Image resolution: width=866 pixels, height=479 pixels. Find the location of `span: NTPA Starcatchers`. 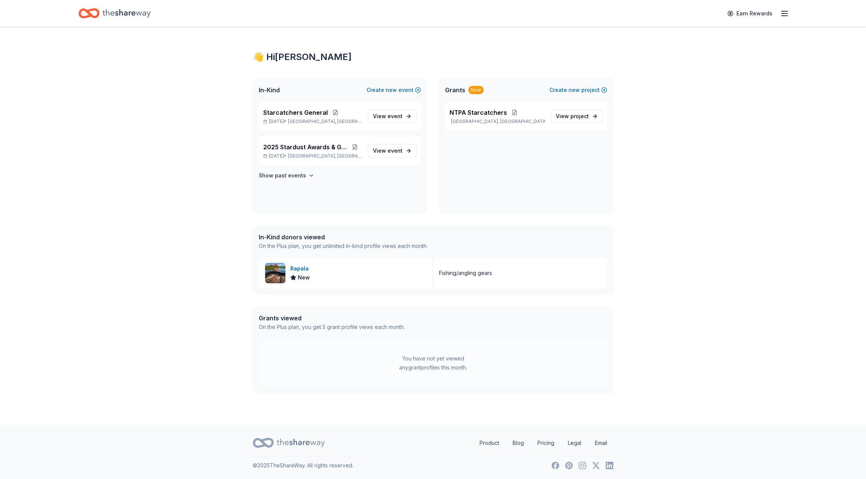

span: NTPA Starcatchers is located at coordinates (478, 113).